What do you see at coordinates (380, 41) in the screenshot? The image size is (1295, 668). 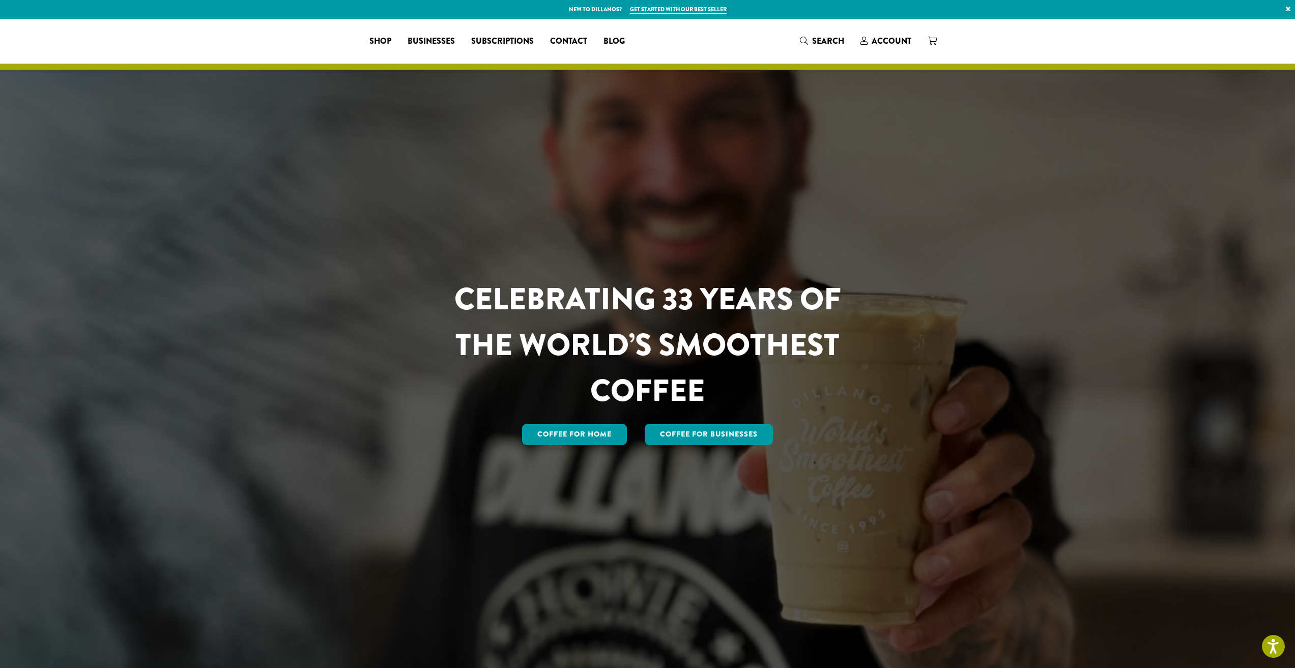 I see `span: Shop` at bounding box center [380, 41].